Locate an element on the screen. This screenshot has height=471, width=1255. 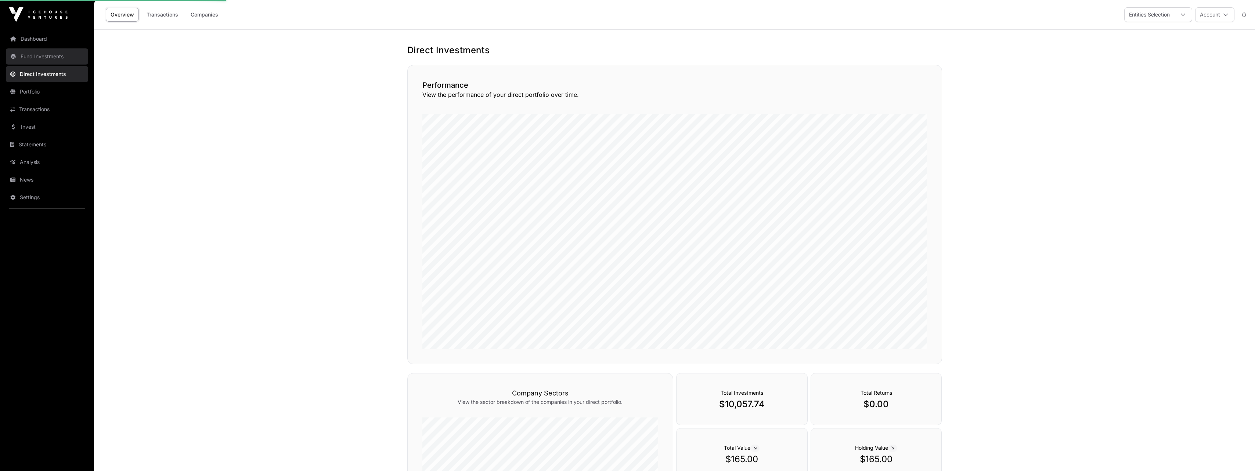
a: Overview is located at coordinates (122, 15).